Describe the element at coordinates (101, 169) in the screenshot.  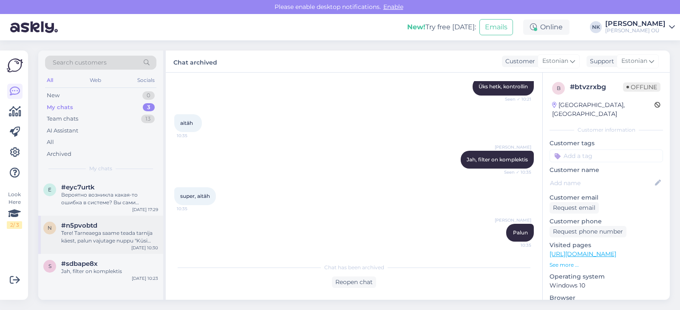
I see `span: My chats` at that location.